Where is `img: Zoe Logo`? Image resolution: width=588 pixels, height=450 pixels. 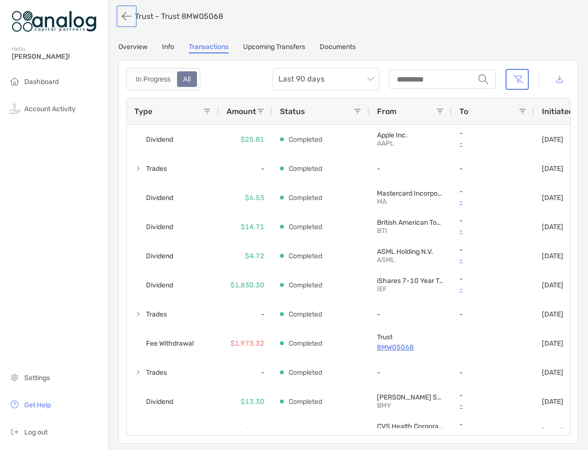
img: Zoe Logo is located at coordinates (54, 21).